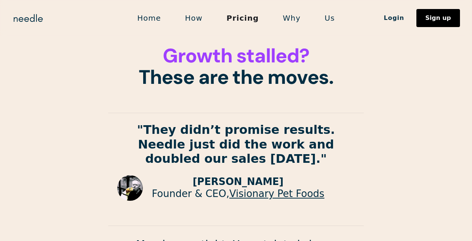  What do you see at coordinates (243, 18) in the screenshot?
I see `a: Pricing` at bounding box center [243, 18].